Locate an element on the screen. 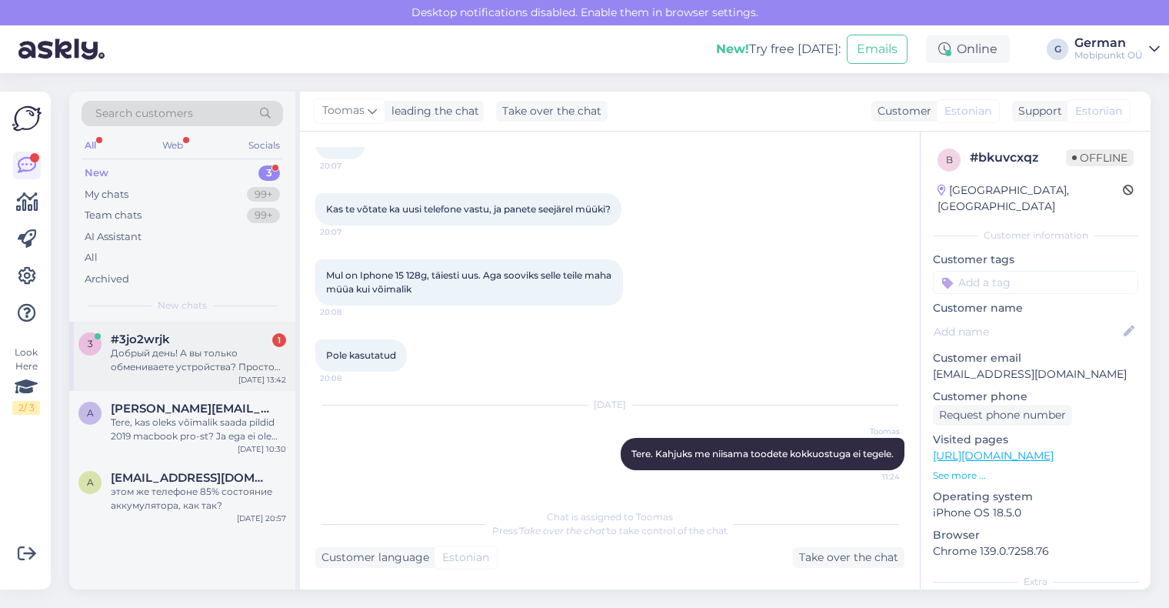  div: Добрый день! А вы только обмениваете устройства? Просто продать невозможно? is located at coordinates (198, 360).